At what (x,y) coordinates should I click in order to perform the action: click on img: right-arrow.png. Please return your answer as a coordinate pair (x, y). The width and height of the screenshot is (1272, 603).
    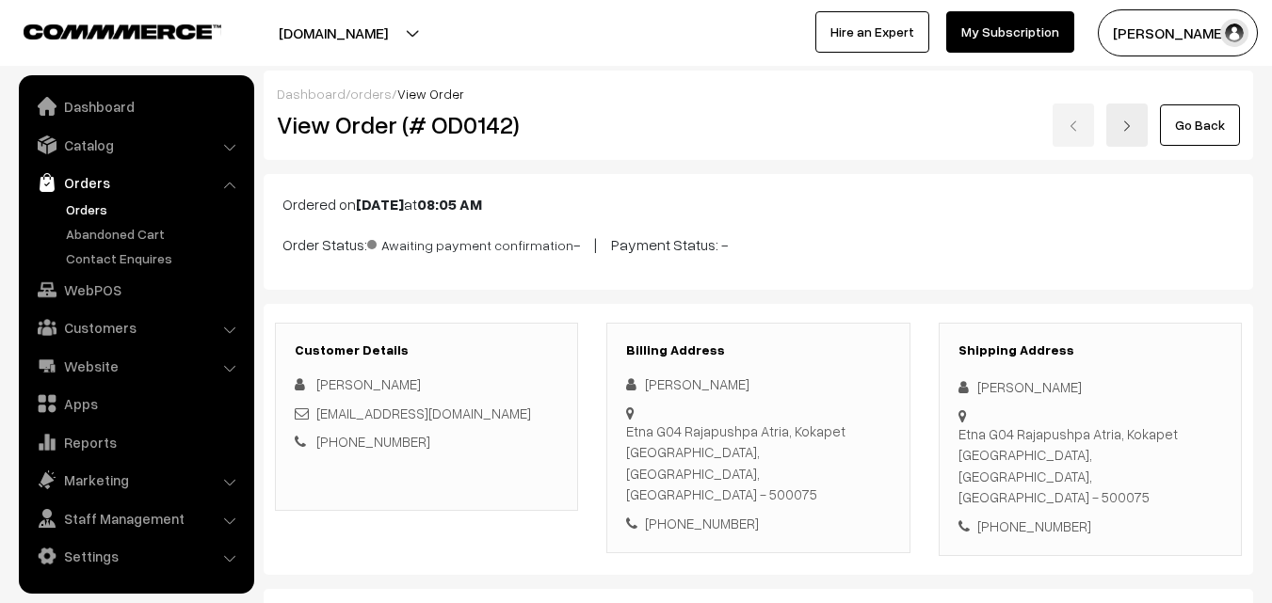
    Looking at the image, I should click on (1127, 126).